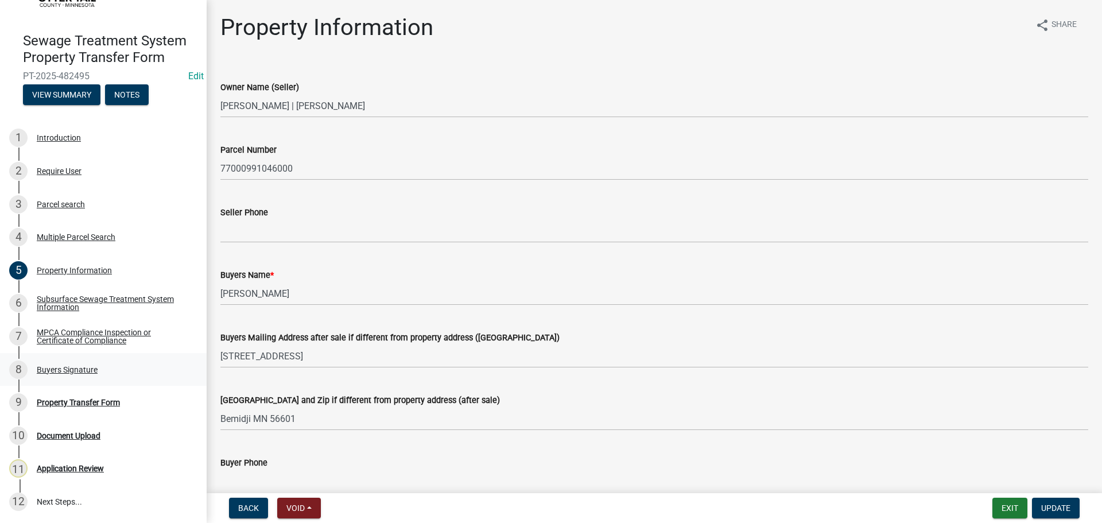 This screenshot has height=523, width=1102. What do you see at coordinates (196, 76) in the screenshot?
I see `wm-modal-confirm: Edit Application Number` at bounding box center [196, 76].